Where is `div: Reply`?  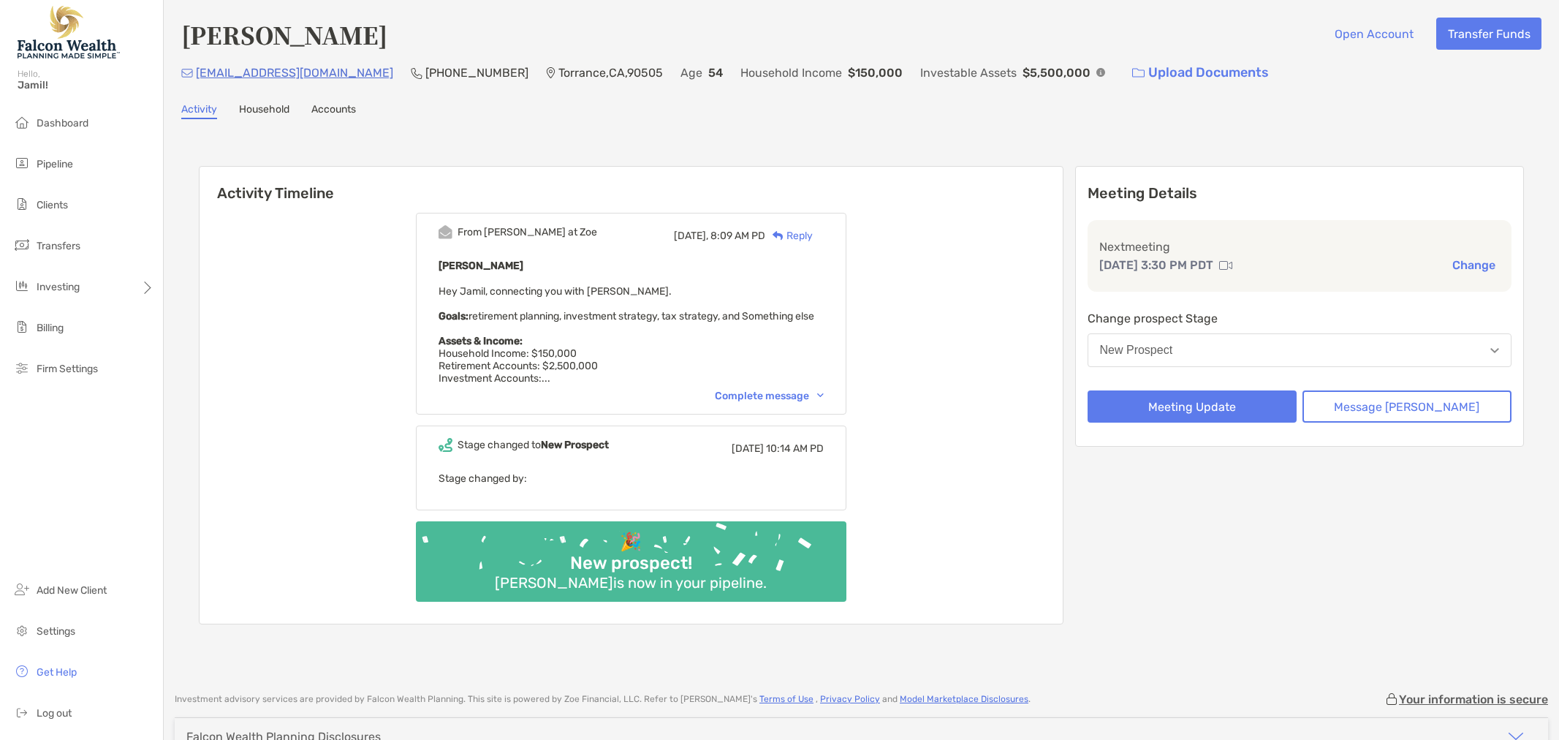
div: Reply is located at coordinates (789, 235).